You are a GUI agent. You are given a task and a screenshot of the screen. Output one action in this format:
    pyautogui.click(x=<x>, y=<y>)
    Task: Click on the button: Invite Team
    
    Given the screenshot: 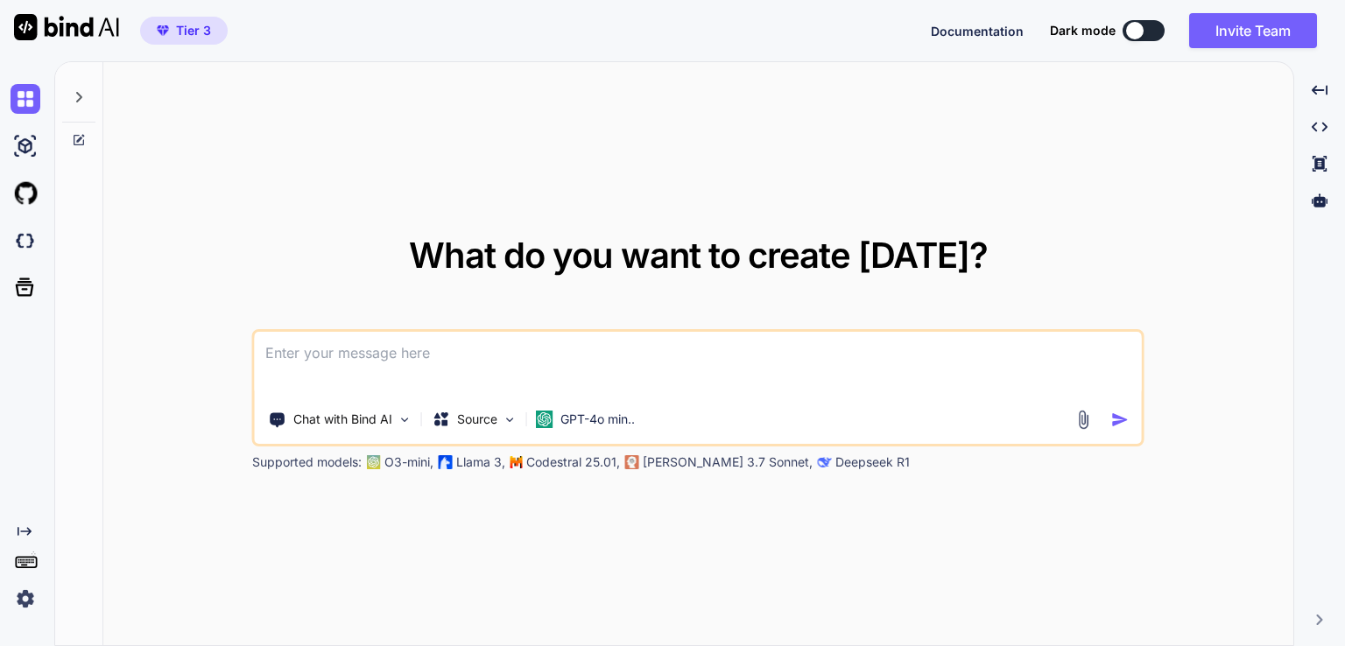 What is the action you would take?
    pyautogui.click(x=1253, y=31)
    